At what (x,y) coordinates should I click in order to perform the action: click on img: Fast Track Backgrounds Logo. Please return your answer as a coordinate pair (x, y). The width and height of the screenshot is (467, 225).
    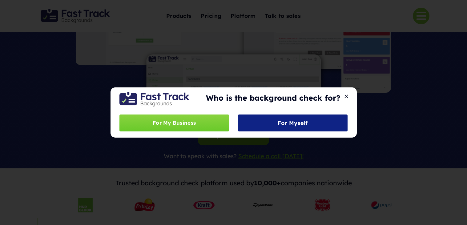
    Looking at the image, I should click on (154, 99).